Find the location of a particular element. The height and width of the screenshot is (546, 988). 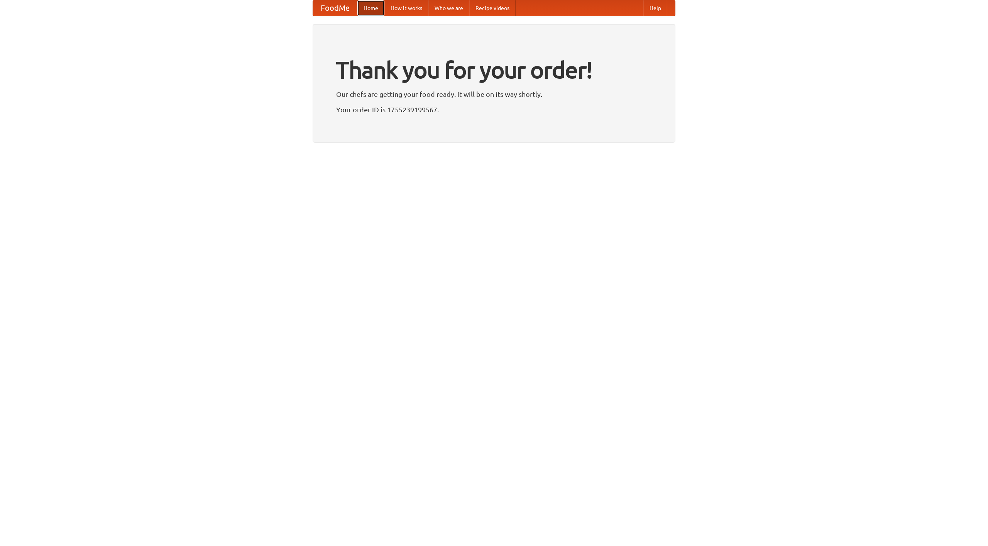

p: Your order ID is 1755239199567. is located at coordinates (494, 110).